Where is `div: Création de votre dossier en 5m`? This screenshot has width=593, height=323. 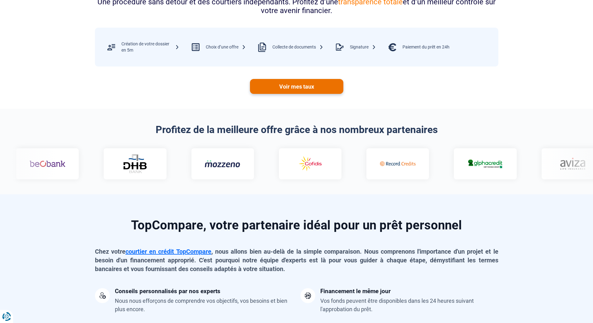 div: Création de votre dossier en 5m is located at coordinates (150, 47).